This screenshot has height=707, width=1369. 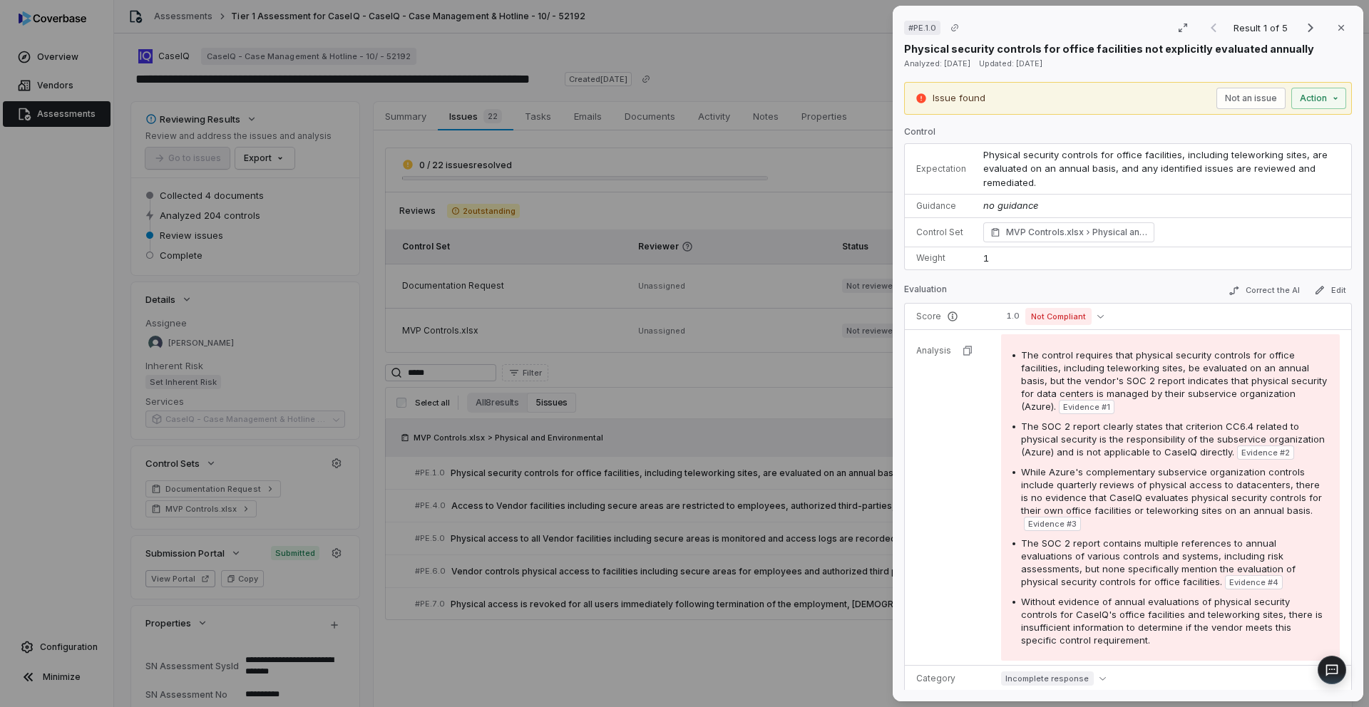 I want to click on span: Evidence # 3, so click(x=1053, y=524).